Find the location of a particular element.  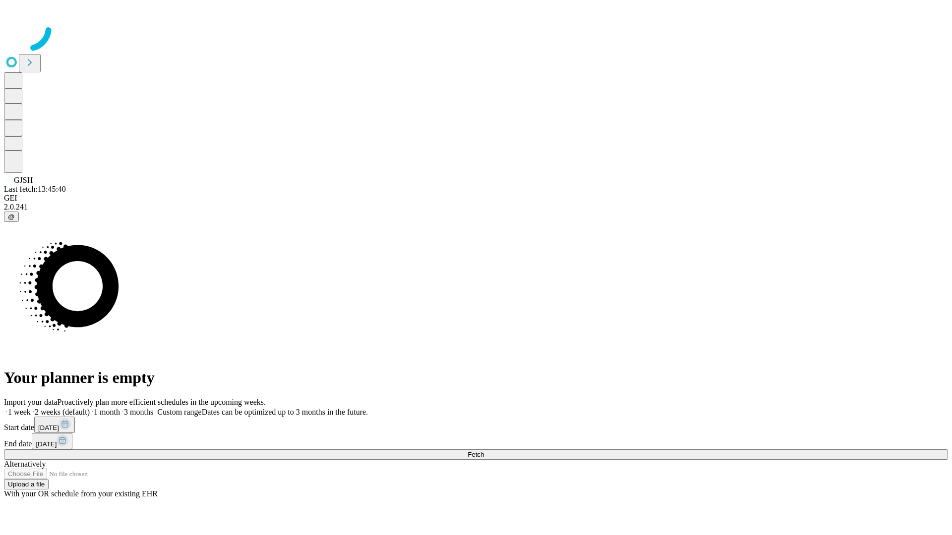

div: End date is located at coordinates (476, 441).